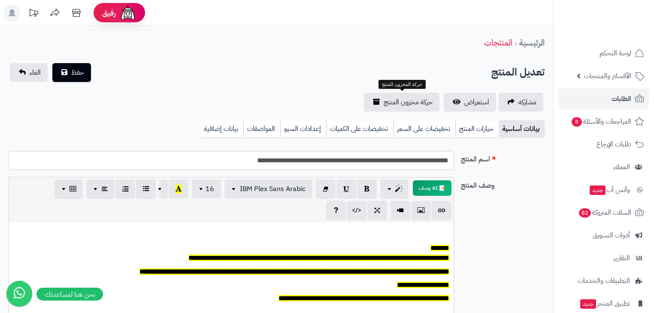 The width and height of the screenshot is (654, 313). What do you see at coordinates (498, 42) in the screenshot?
I see `a: المنتجات` at bounding box center [498, 42].